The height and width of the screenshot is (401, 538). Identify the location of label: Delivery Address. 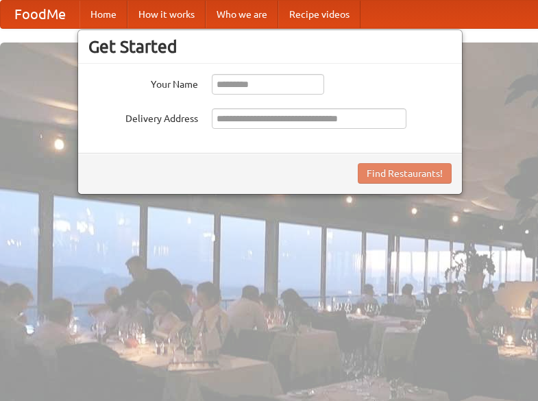
(143, 117).